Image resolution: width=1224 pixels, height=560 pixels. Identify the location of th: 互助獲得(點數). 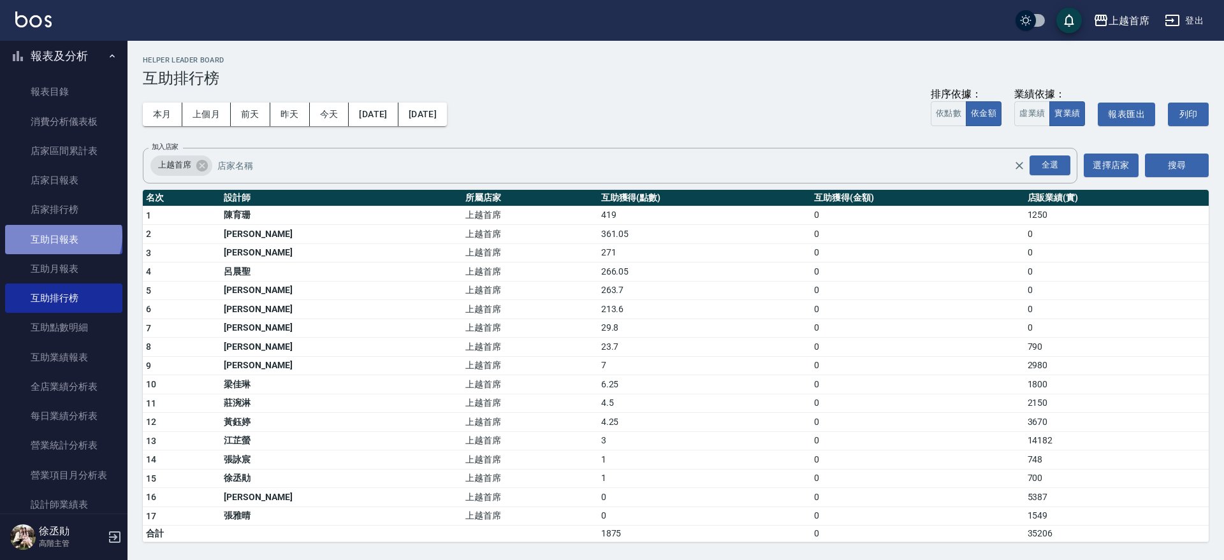
(705, 198).